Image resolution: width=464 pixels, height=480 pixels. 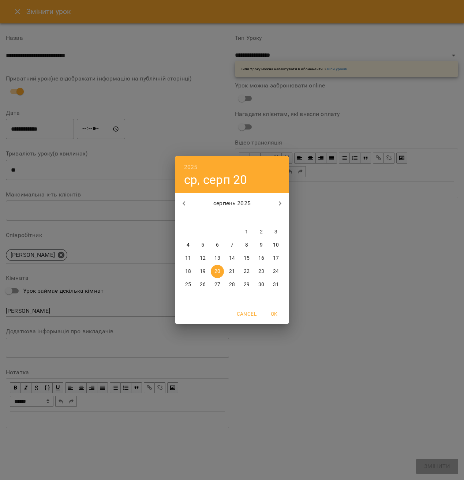 What do you see at coordinates (203, 272) in the screenshot?
I see `p: 19` at bounding box center [203, 272].